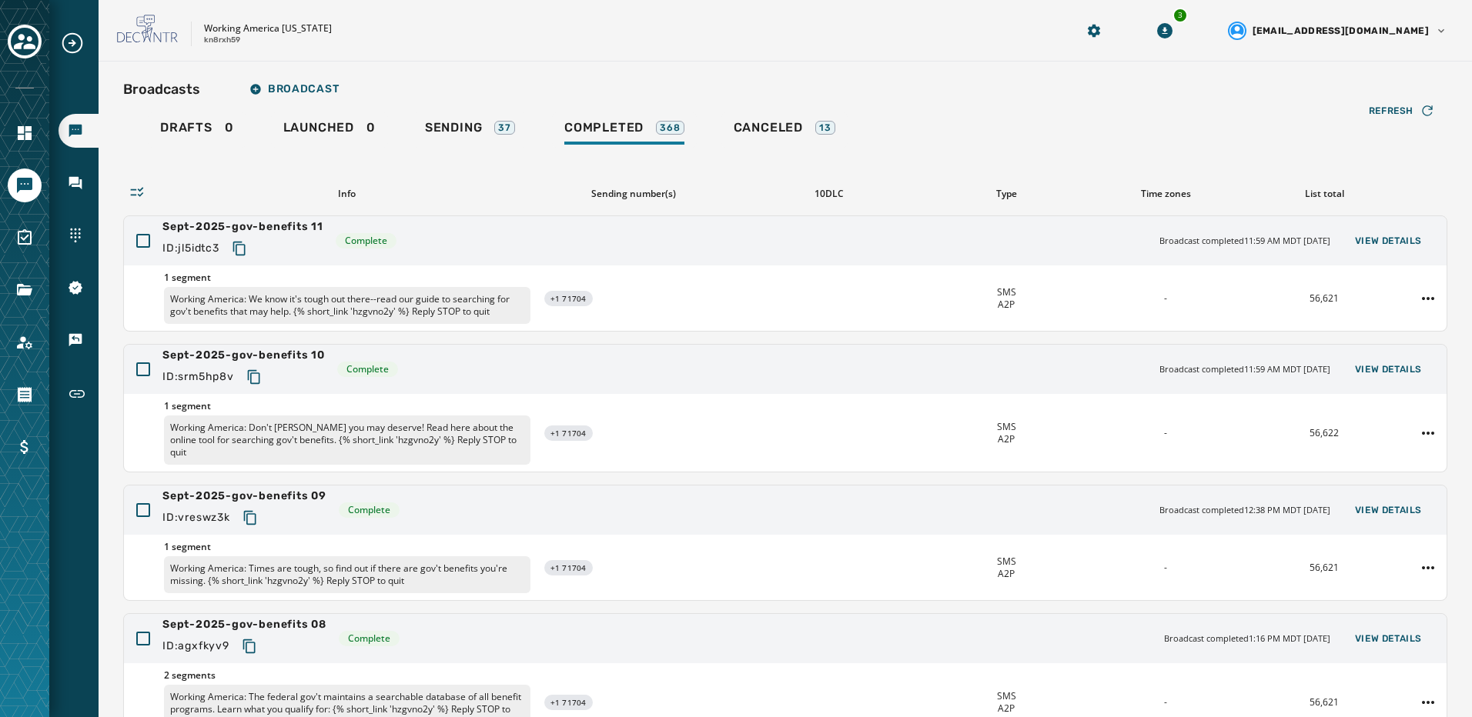  I want to click on span: Broadcast, so click(294, 89).